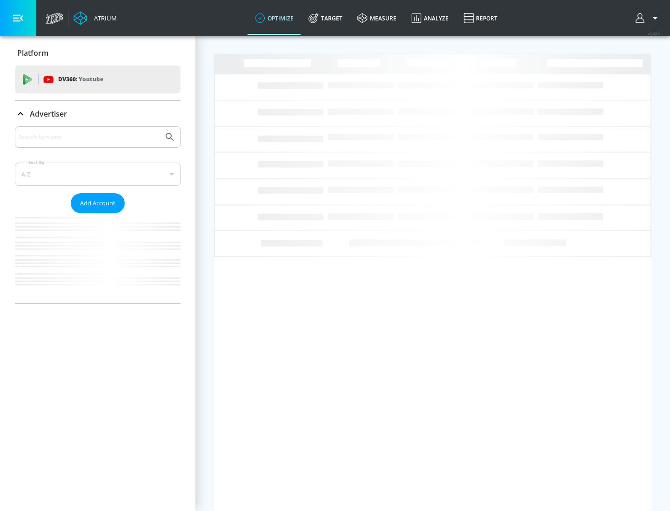 This screenshot has height=511, width=670. I want to click on a: Analyze, so click(430, 18).